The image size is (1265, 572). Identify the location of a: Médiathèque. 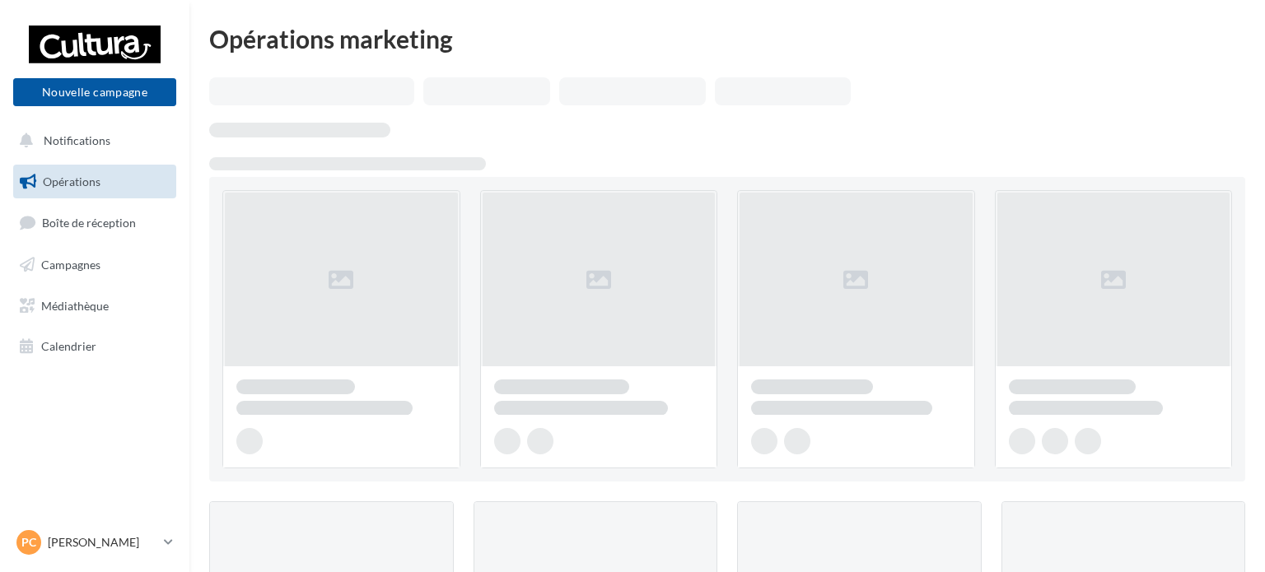
(95, 306).